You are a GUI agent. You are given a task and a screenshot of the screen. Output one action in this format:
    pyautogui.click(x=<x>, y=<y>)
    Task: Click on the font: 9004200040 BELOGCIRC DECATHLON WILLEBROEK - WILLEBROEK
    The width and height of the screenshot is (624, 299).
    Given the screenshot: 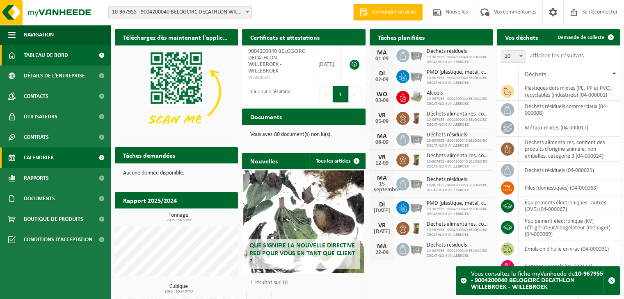 What is the action you would take?
    pyautogui.click(x=276, y=61)
    